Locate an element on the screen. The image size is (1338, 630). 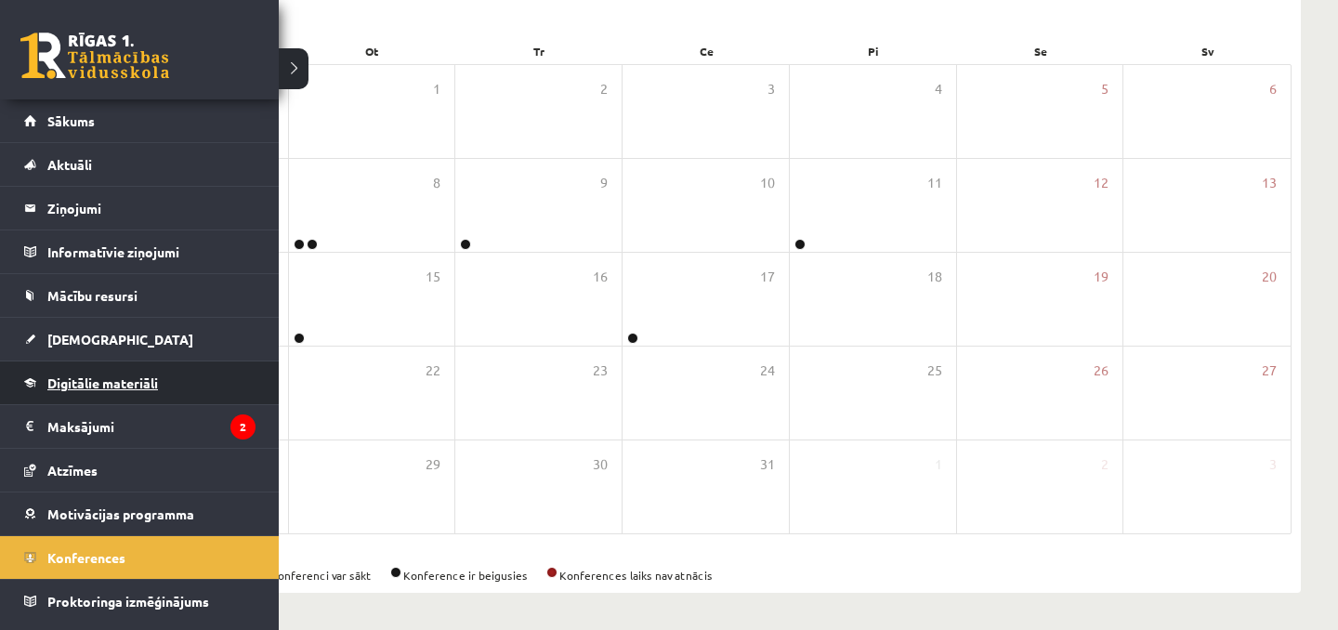
span: 19 is located at coordinates (1101, 277).